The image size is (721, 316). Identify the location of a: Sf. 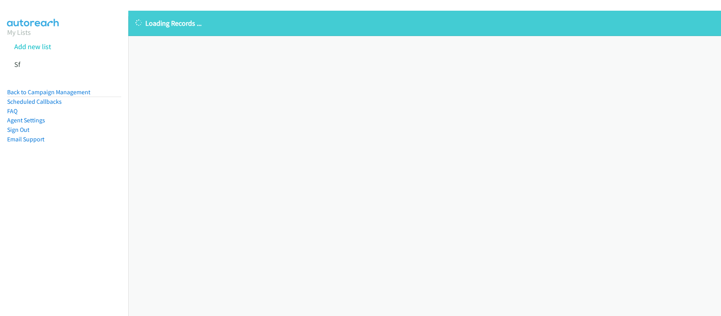
(17, 64).